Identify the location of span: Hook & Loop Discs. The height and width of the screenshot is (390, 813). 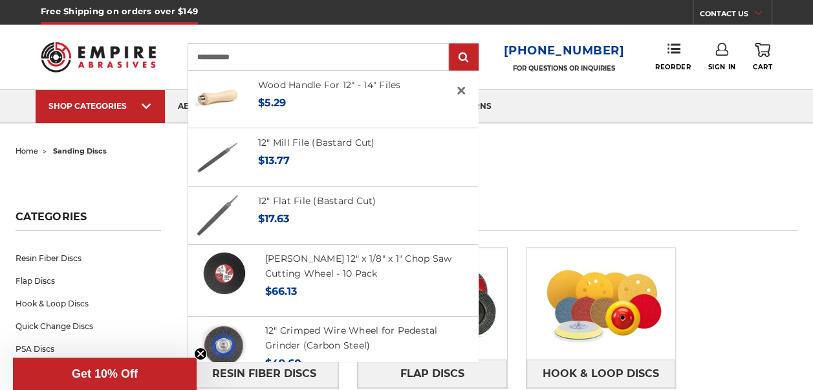
(601, 373).